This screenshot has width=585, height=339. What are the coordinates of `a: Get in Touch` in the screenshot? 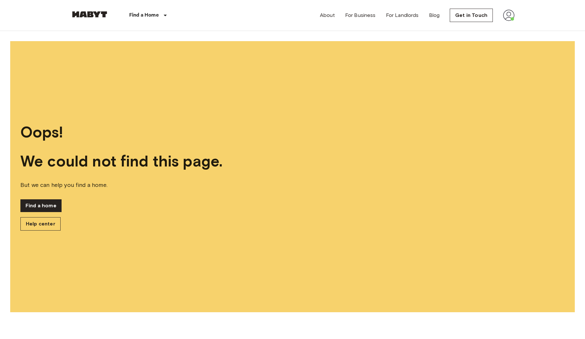 It's located at (471, 15).